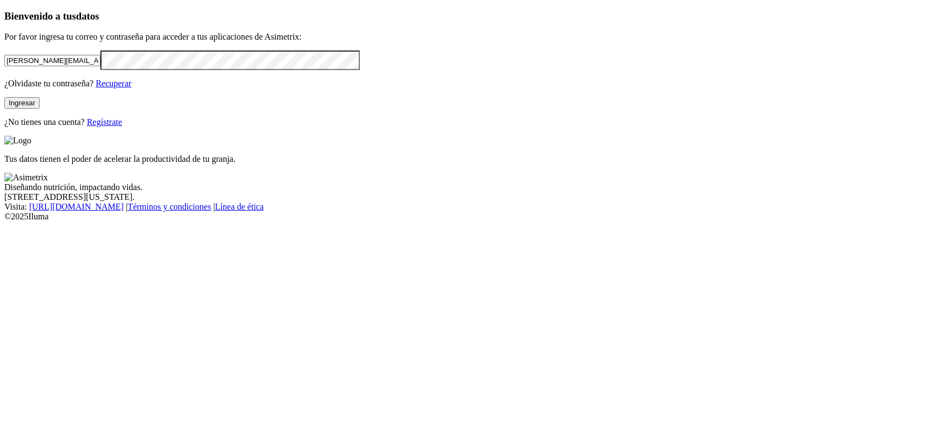 The width and height of the screenshot is (926, 448). What do you see at coordinates (18, 141) in the screenshot?
I see `img: Logo` at bounding box center [18, 141].